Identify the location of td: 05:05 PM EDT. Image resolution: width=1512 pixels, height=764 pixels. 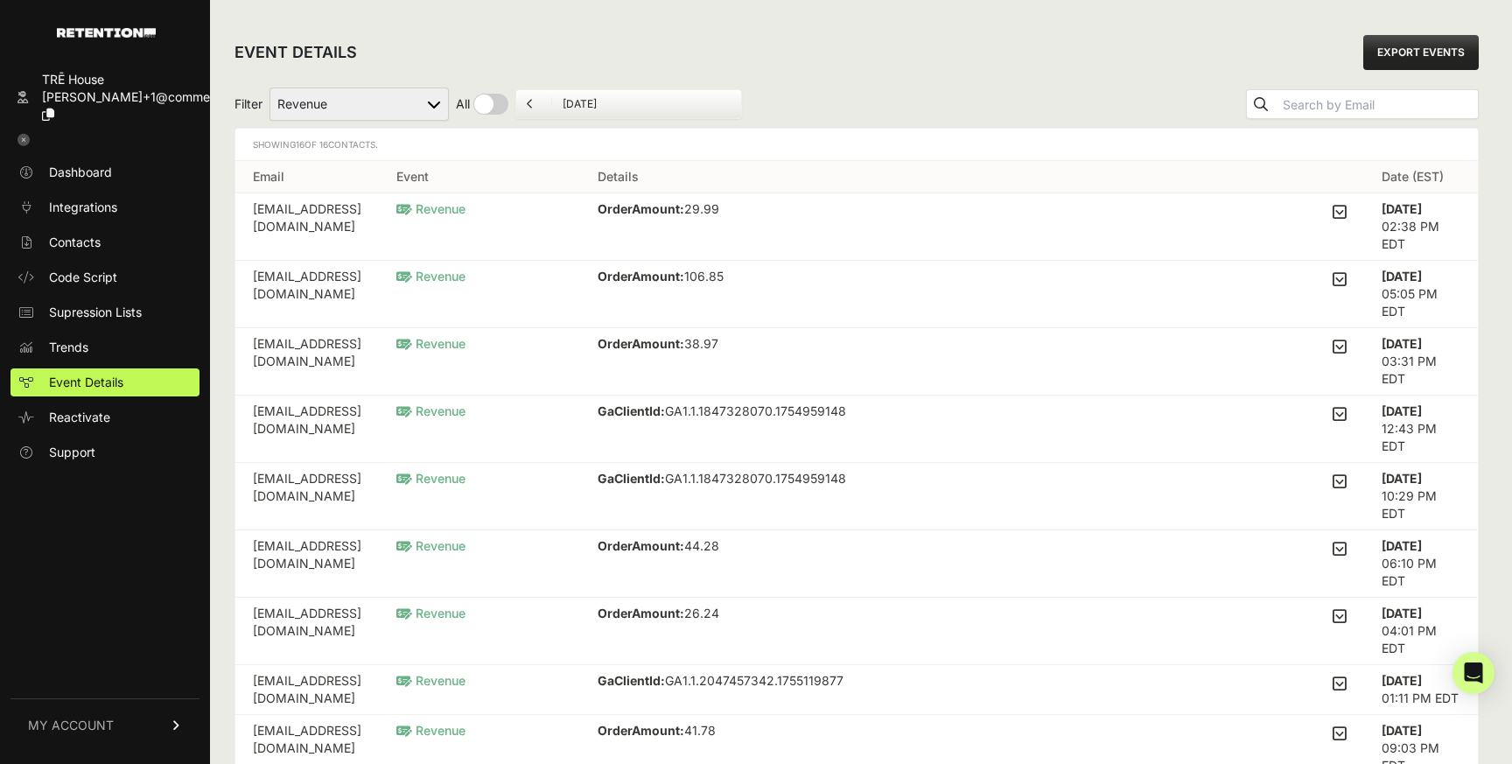
(1421, 294).